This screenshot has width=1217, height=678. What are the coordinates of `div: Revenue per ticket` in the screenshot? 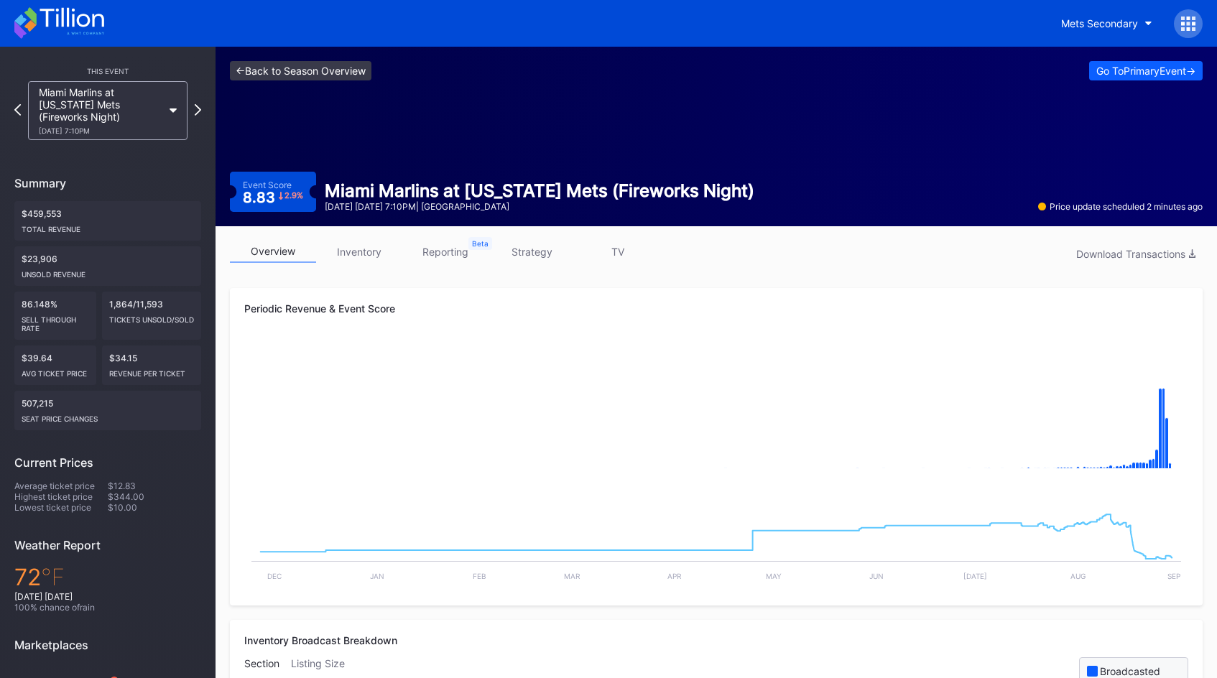 It's located at (152, 371).